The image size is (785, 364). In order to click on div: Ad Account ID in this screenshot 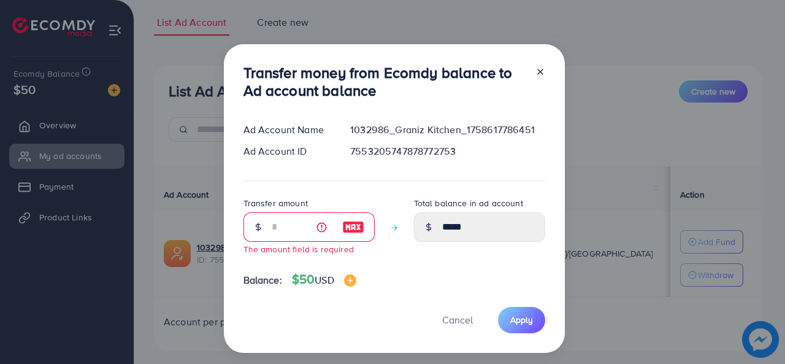, I will do `click(287, 151)`.